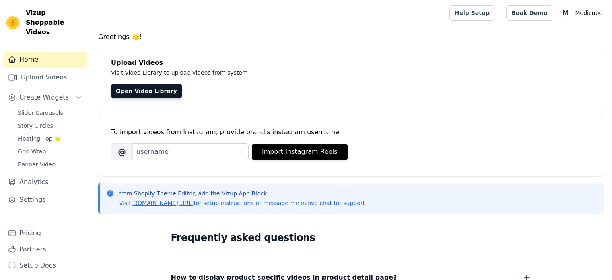 This screenshot has width=612, height=280. Describe the element at coordinates (45, 200) in the screenshot. I see `a: Settings` at that location.